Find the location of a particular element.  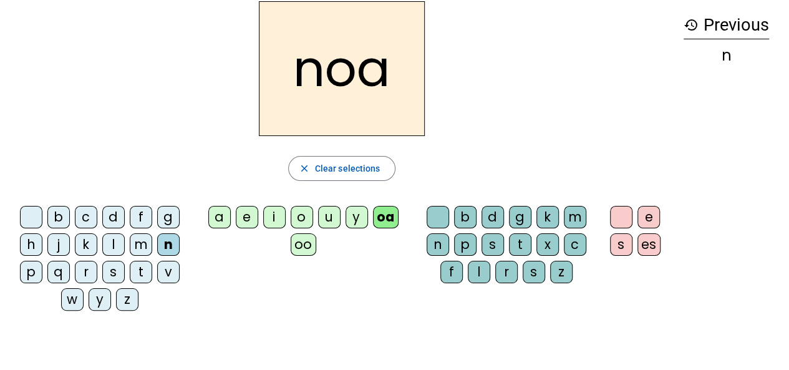

div: a is located at coordinates (220, 217).